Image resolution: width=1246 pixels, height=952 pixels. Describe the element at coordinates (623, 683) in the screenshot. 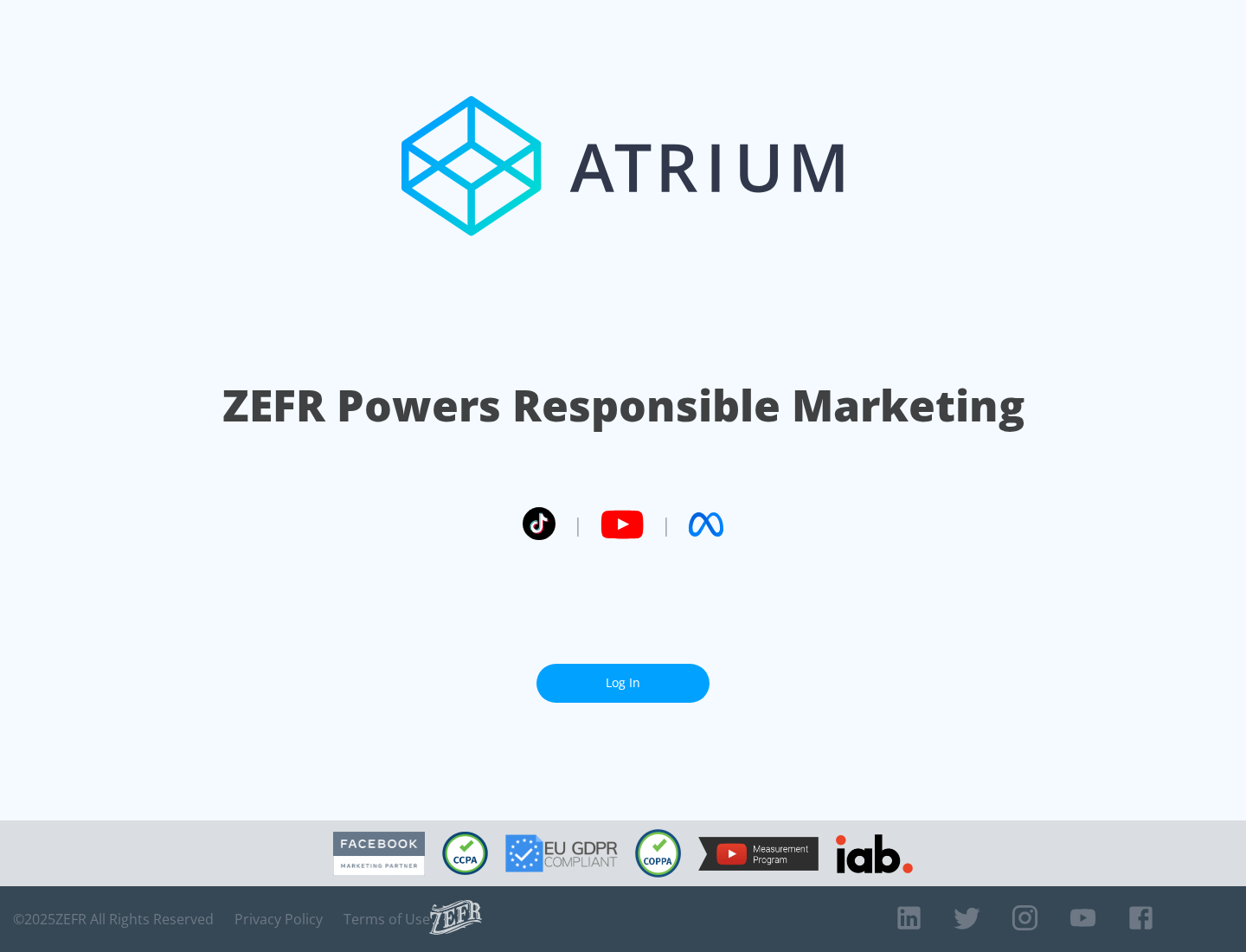

I see `a: Log In` at that location.